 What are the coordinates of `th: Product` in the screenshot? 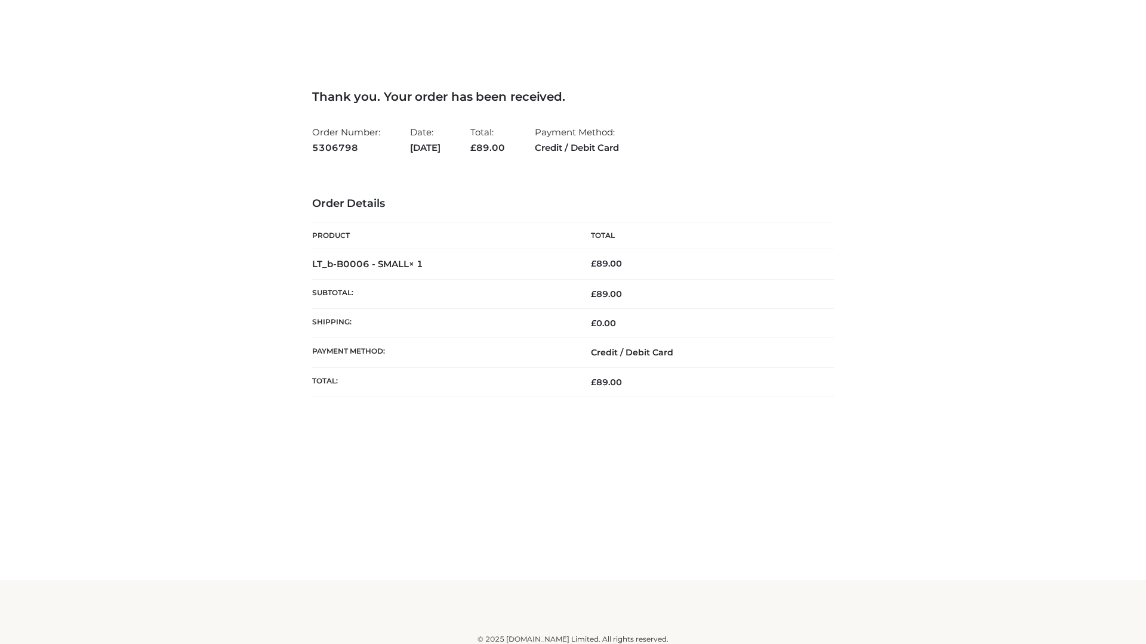 It's located at (442, 236).